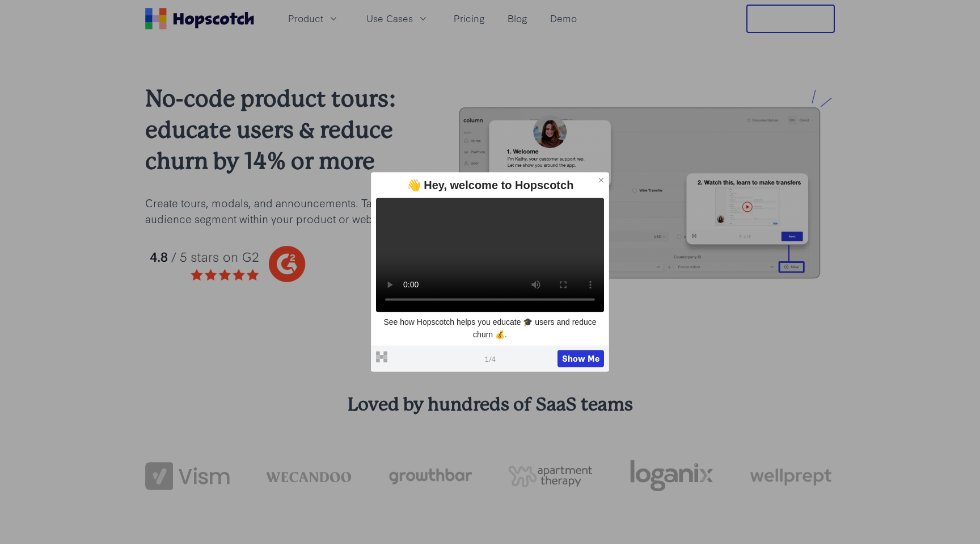 This screenshot has height=544, width=980. I want to click on img: wellprept logo, so click(793, 476).